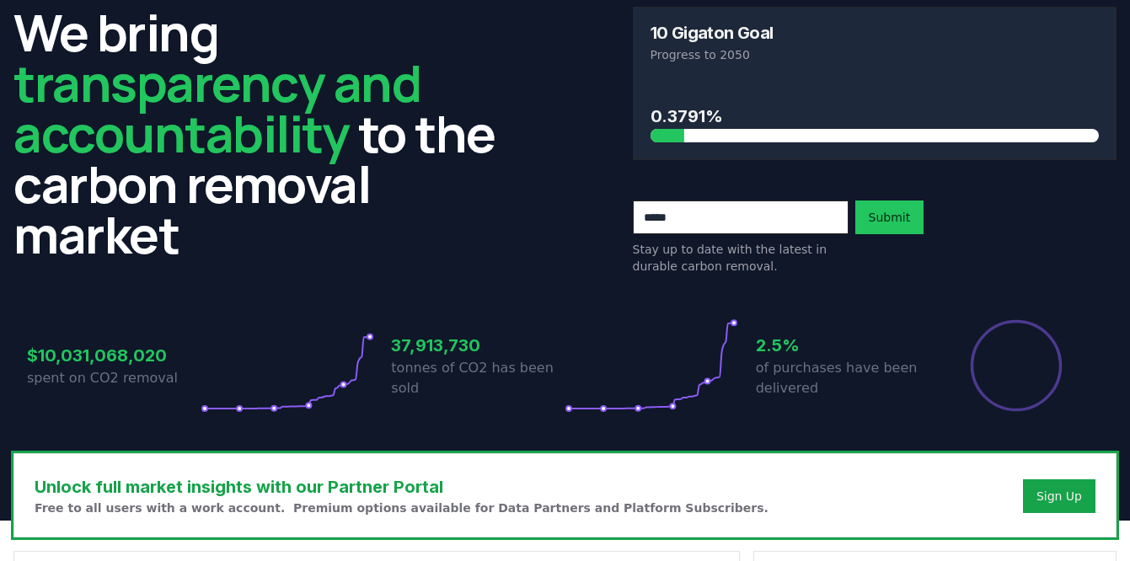 This screenshot has height=561, width=1130. Describe the element at coordinates (478, 378) in the screenshot. I see `p: tonnes of CO2 has been sold` at that location.